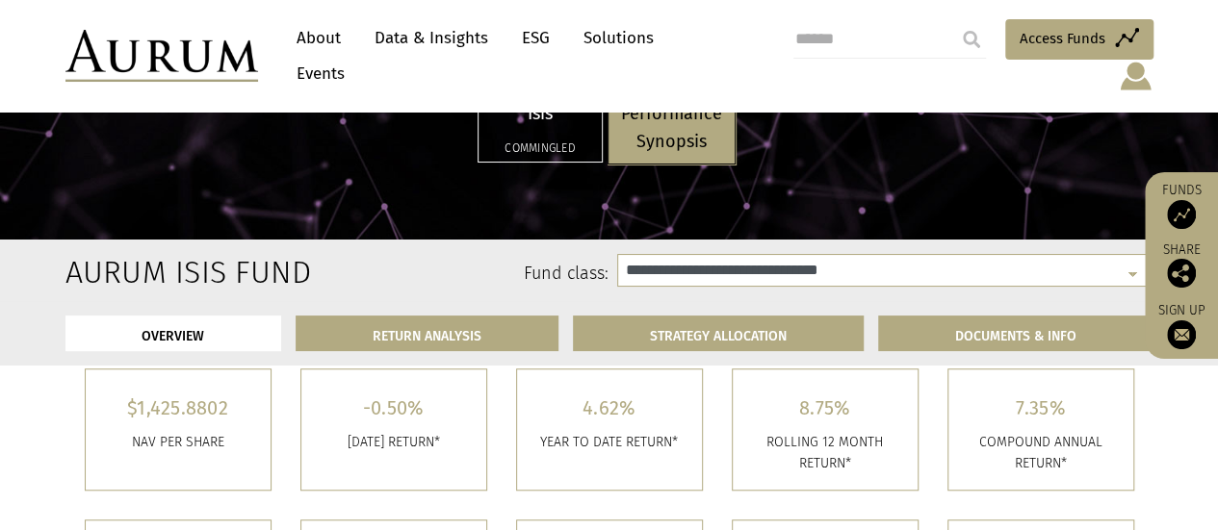  I want to click on img: Sign up to our newsletter, so click(1181, 335).